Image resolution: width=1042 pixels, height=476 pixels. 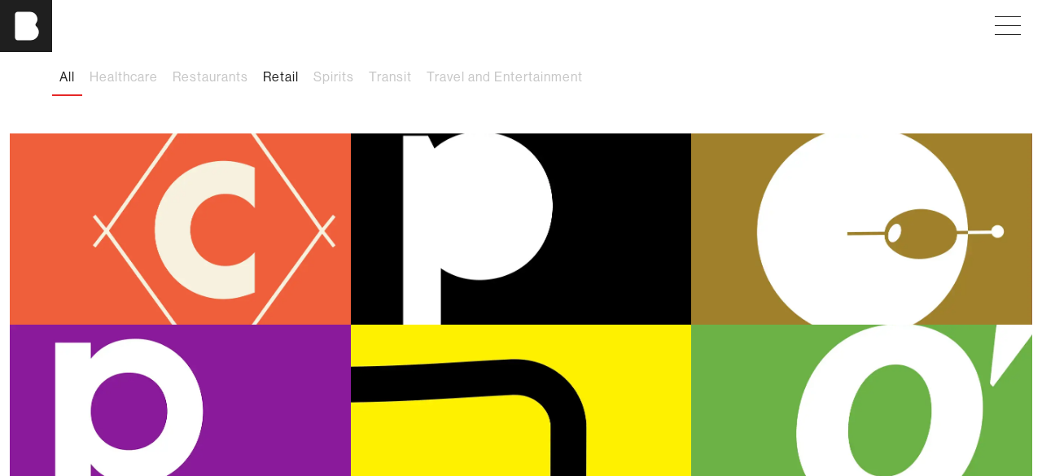 I want to click on button: Restaurants, so click(x=210, y=77).